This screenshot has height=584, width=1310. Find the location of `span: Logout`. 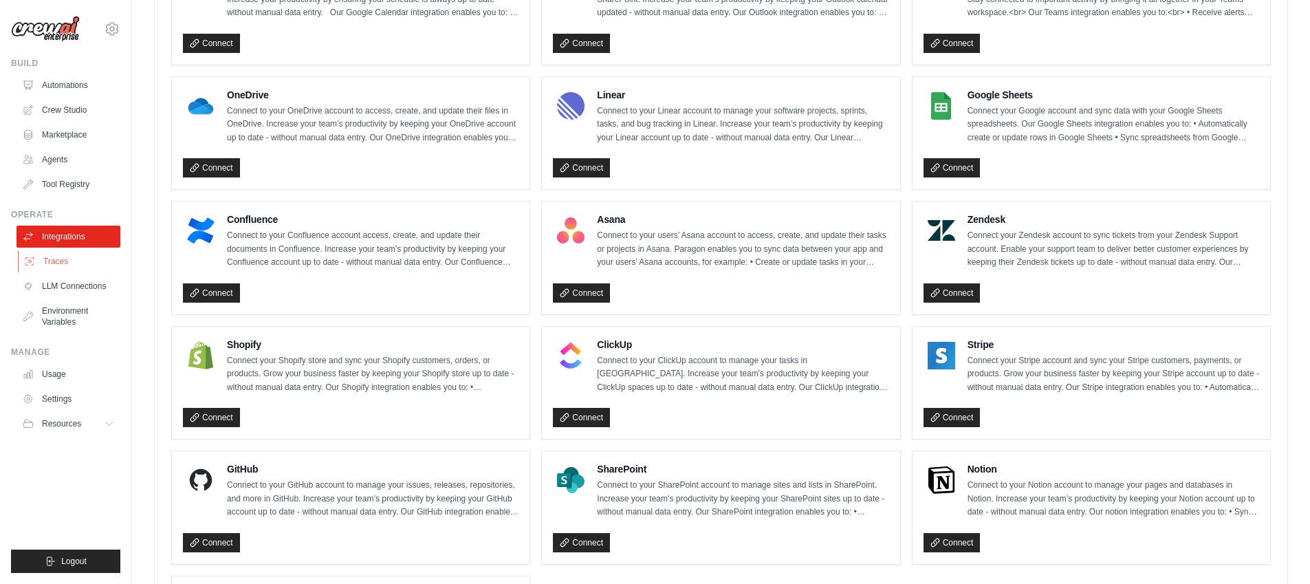

span: Logout is located at coordinates (74, 561).